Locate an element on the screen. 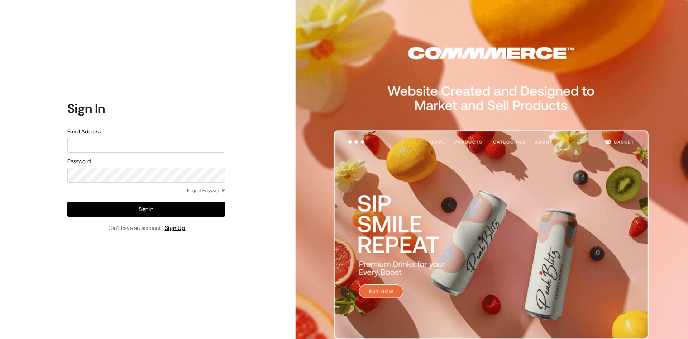  span: Don’t have an account ? is located at coordinates (146, 228).